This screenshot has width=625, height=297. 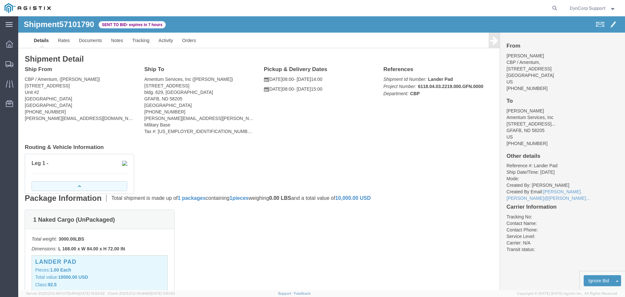 I want to click on span: DynCorp Support, so click(x=588, y=8).